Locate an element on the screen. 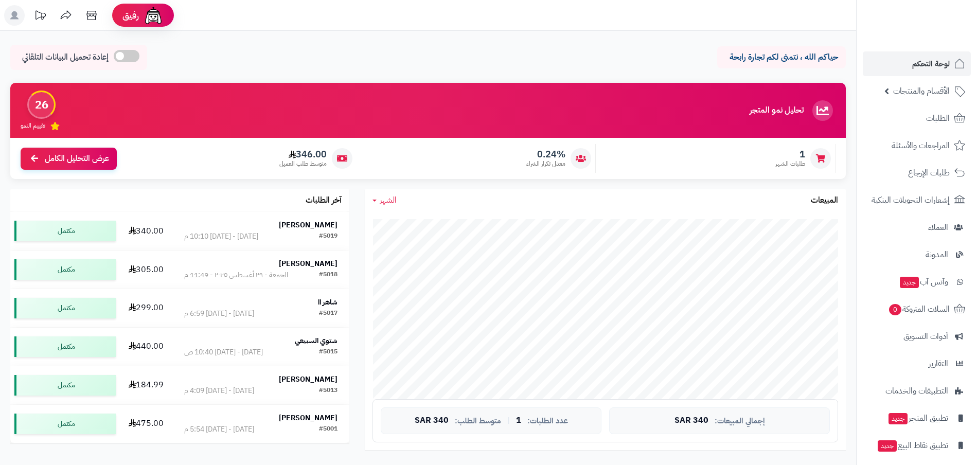  span: 0.24% is located at coordinates (546, 154).